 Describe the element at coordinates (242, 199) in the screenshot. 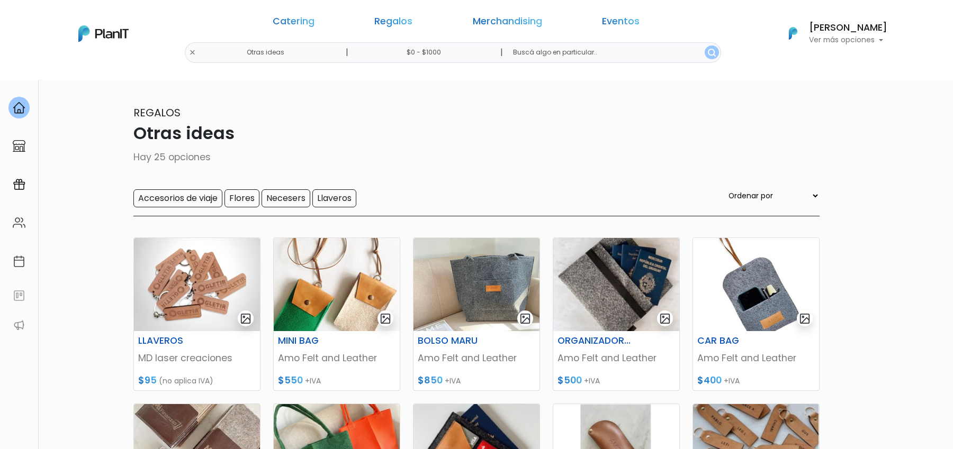

I see `input: Flores` at that location.